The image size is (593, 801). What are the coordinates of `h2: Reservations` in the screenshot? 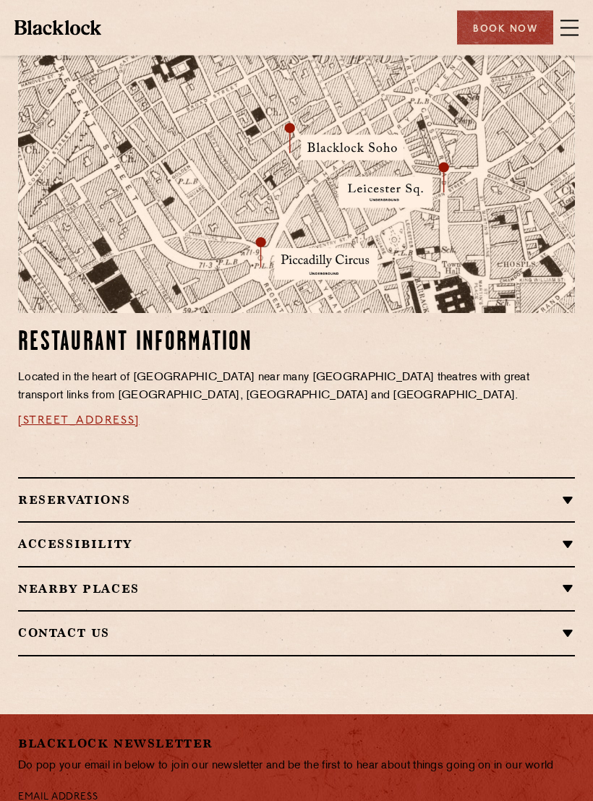 It's located at (297, 501).